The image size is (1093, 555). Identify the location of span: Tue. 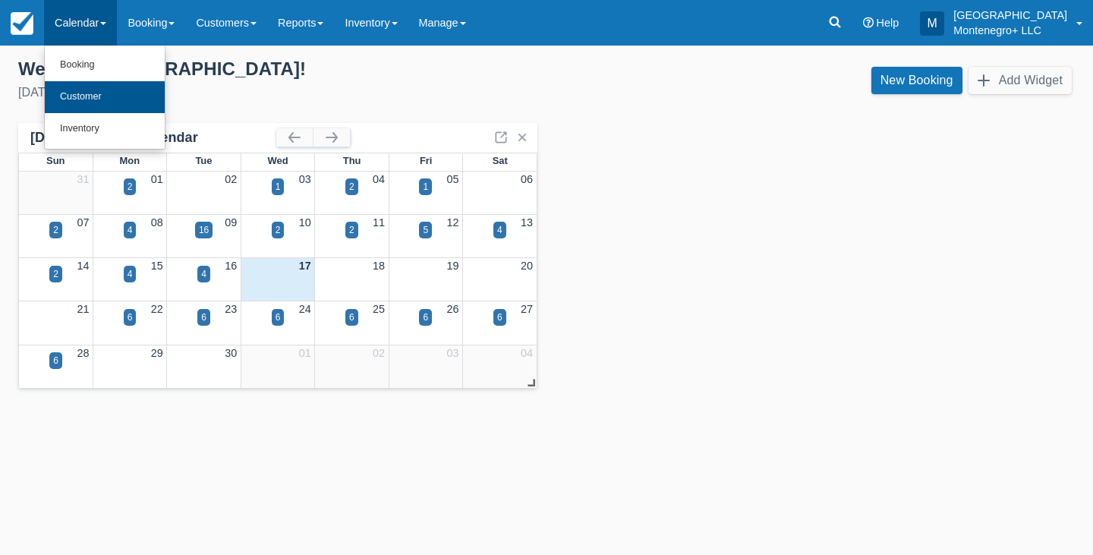
(203, 160).